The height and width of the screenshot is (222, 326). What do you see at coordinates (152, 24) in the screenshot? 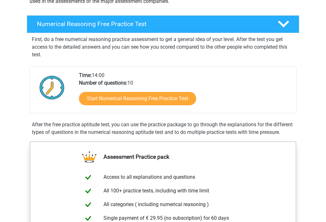
I see `h4: Numerical Reasoning Free Practice Test` at bounding box center [152, 24].